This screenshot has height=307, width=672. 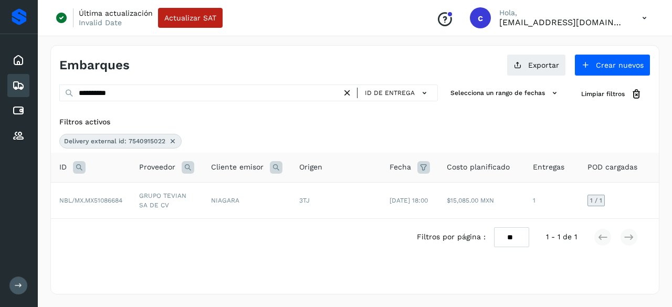 I want to click on button: Actualizar SAT, so click(x=190, y=18).